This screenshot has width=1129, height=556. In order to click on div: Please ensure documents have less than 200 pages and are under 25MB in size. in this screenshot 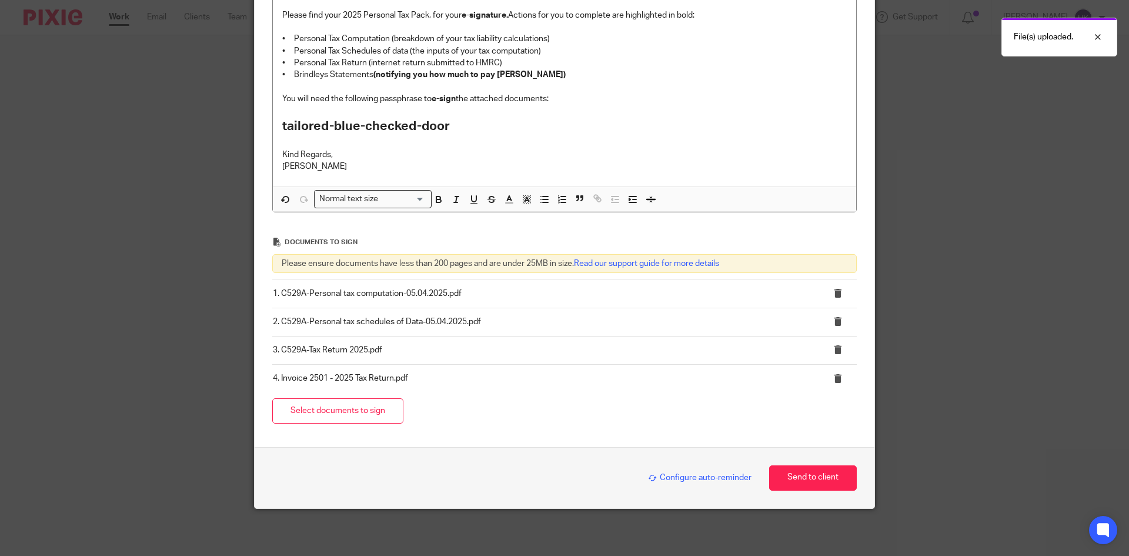, I will do `click(565, 263)`.